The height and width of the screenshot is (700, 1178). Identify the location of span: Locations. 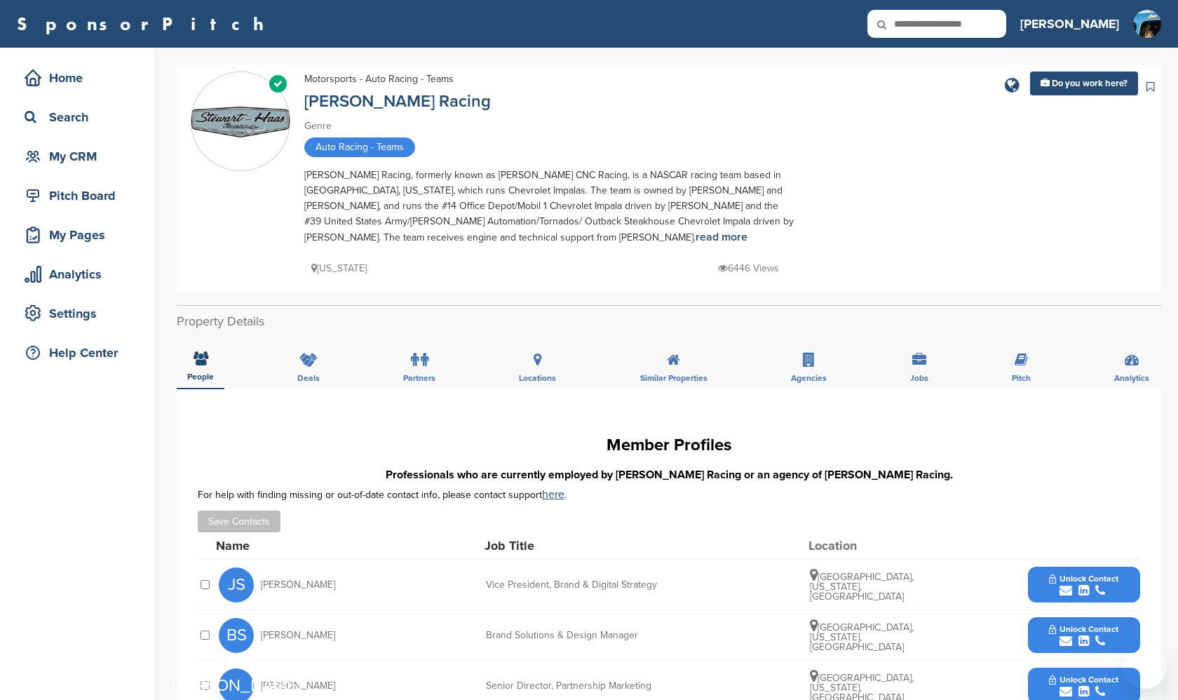
(537, 378).